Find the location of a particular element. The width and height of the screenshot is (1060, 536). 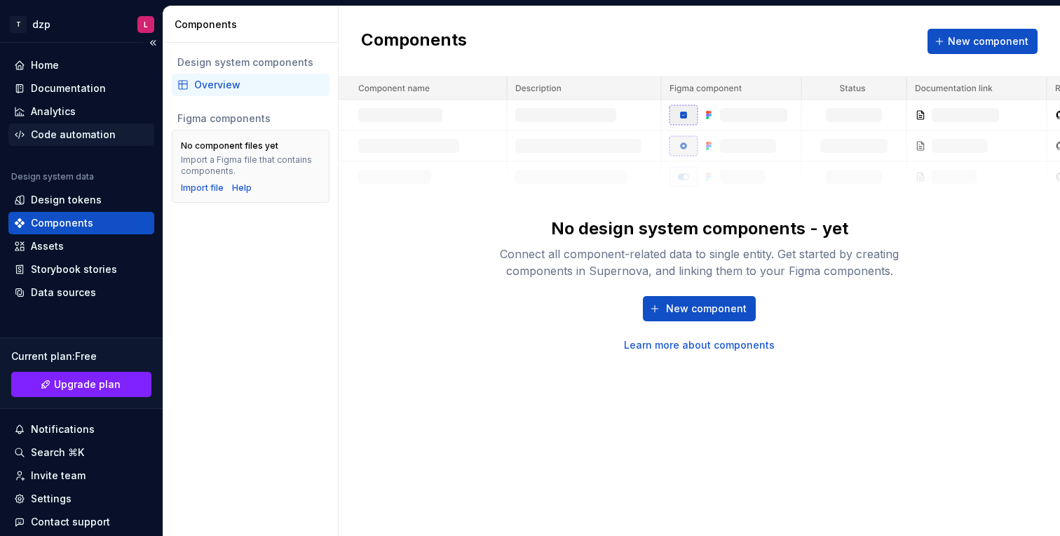

a: Invite team is located at coordinates (81, 476).